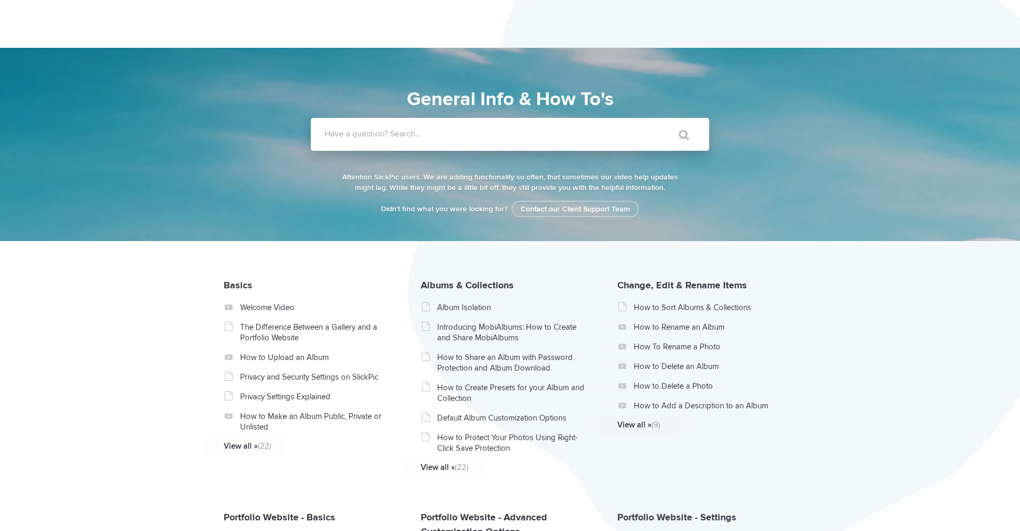 The height and width of the screenshot is (531, 1020). Describe the element at coordinates (709, 386) in the screenshot. I see `a: How to Delete a Photo` at that location.